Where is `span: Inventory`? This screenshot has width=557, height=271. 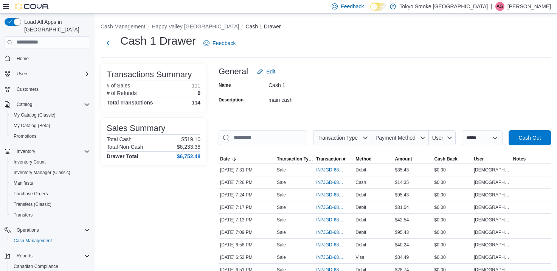
span: Inventory is located at coordinates (26, 151).